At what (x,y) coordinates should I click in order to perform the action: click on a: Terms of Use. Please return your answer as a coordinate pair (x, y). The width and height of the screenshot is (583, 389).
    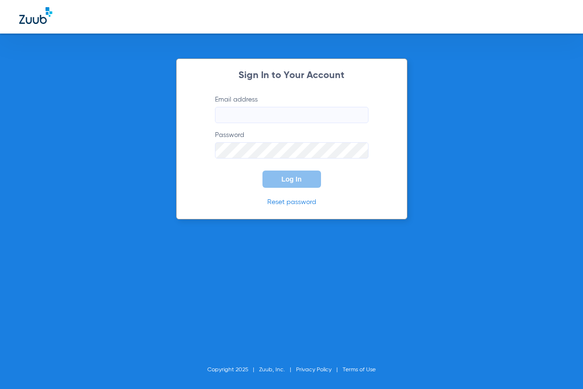
    Looking at the image, I should click on (359, 370).